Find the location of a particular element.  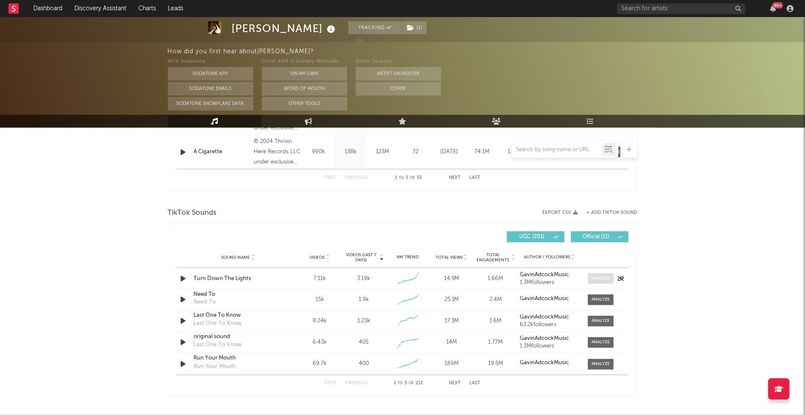

button: Sodatone Emails is located at coordinates (210, 89).